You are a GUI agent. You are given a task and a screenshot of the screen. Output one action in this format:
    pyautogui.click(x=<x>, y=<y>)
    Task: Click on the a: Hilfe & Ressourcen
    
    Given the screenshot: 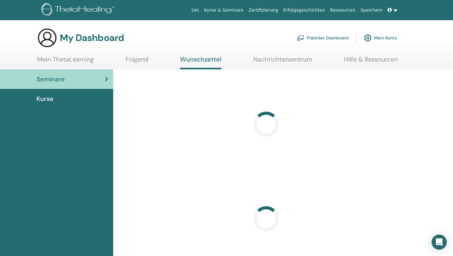 What is the action you would take?
    pyautogui.click(x=371, y=61)
    